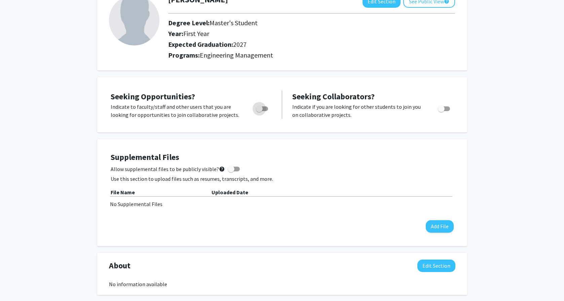 This screenshot has height=301, width=564. Describe the element at coordinates (240, 44) in the screenshot. I see `span: 2027` at that location.